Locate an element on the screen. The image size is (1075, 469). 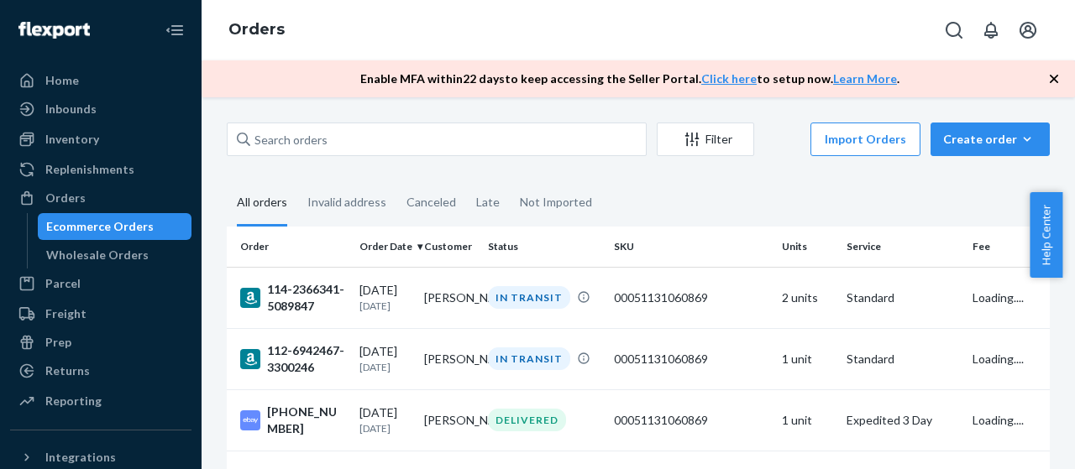
a: Returns is located at coordinates (101, 371).